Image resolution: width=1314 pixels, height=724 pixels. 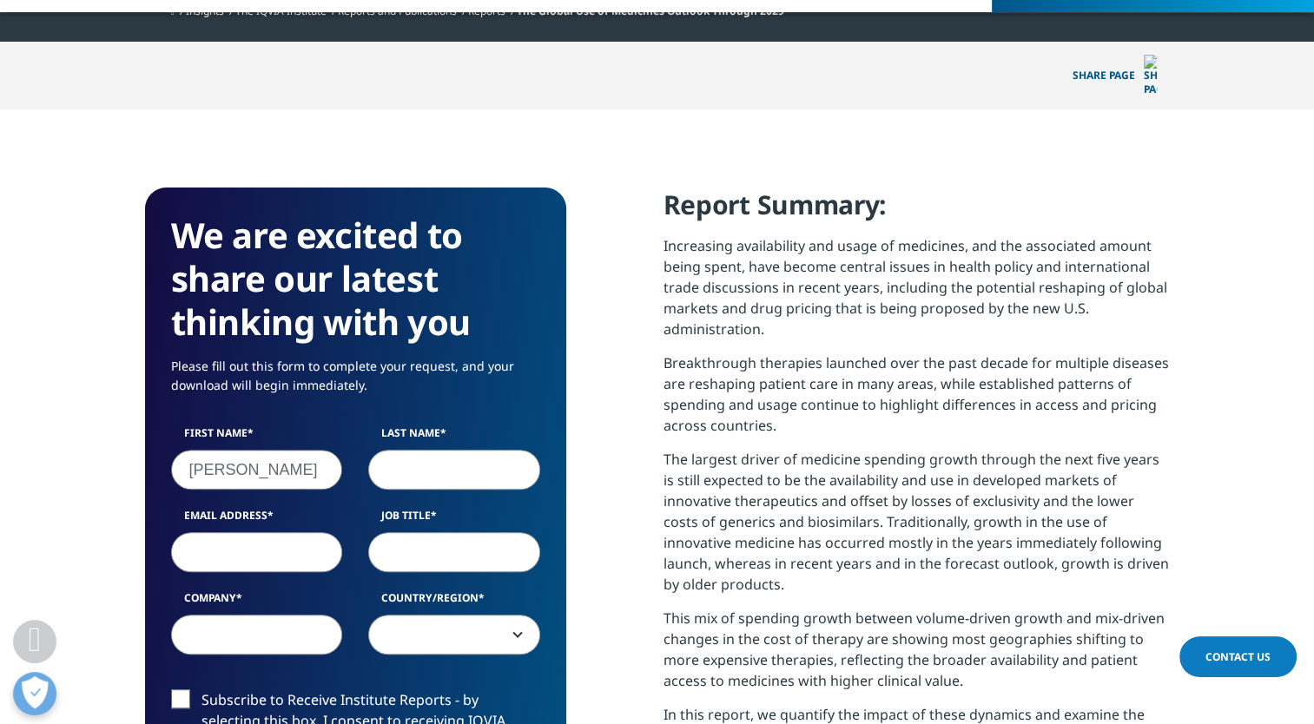 I want to click on p: Increasing availability and usage of medicines, and the associated amount being spent, have becom..., so click(x=916, y=294).